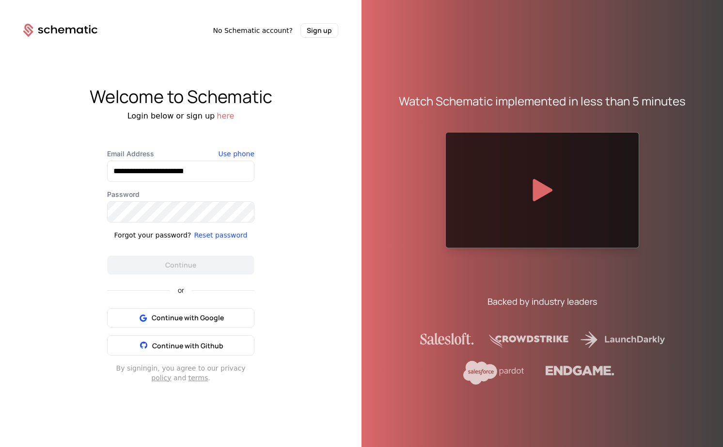 The image size is (723, 447). What do you see at coordinates (181, 291) in the screenshot?
I see `span: or` at bounding box center [181, 291].